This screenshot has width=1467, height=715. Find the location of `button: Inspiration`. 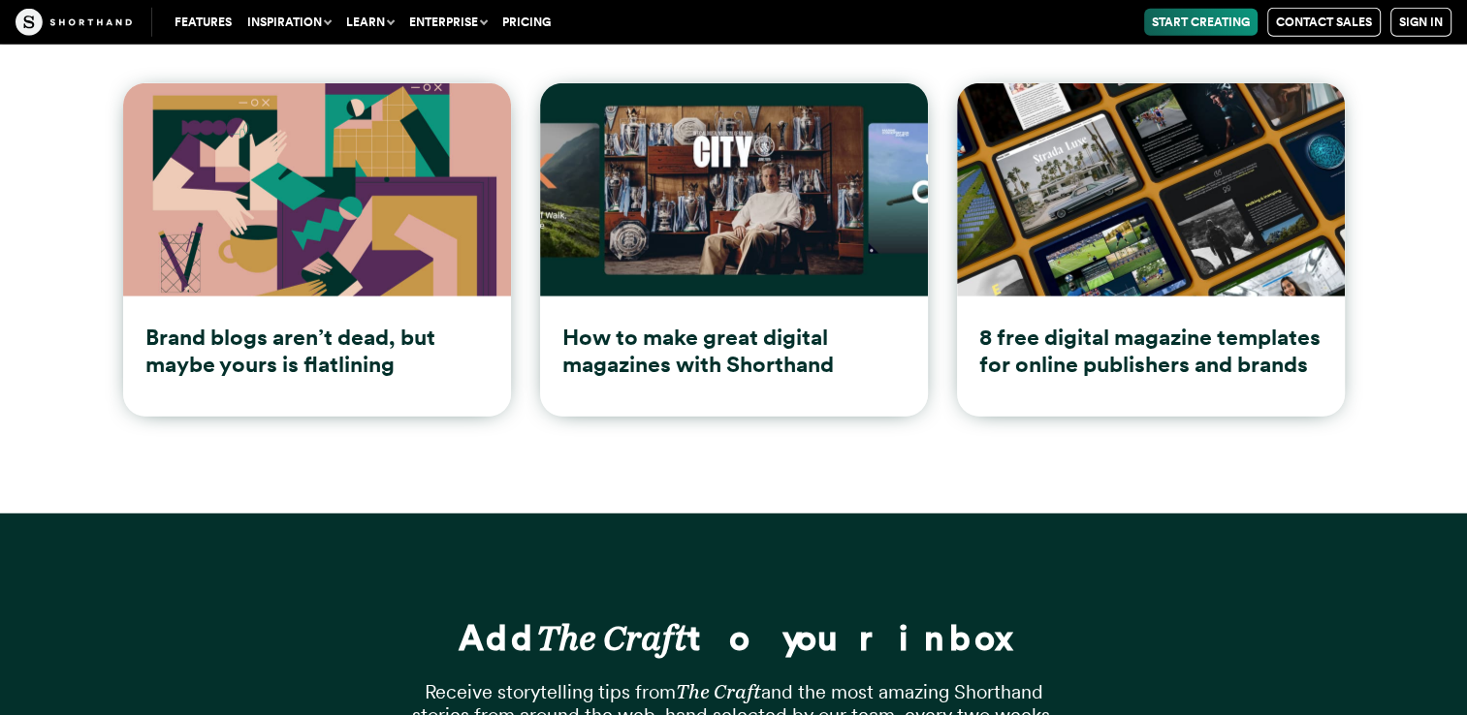

button: Inspiration is located at coordinates (289, 22).